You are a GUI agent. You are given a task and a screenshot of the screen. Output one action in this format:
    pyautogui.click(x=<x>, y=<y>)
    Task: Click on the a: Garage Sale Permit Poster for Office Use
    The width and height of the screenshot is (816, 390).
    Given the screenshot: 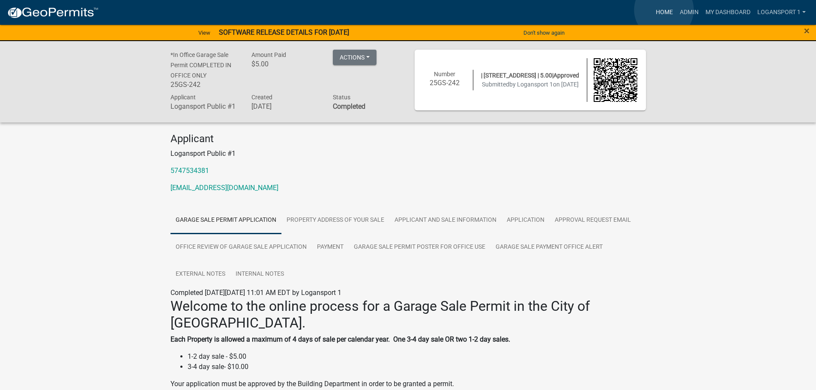 What is the action you would take?
    pyautogui.click(x=419, y=247)
    